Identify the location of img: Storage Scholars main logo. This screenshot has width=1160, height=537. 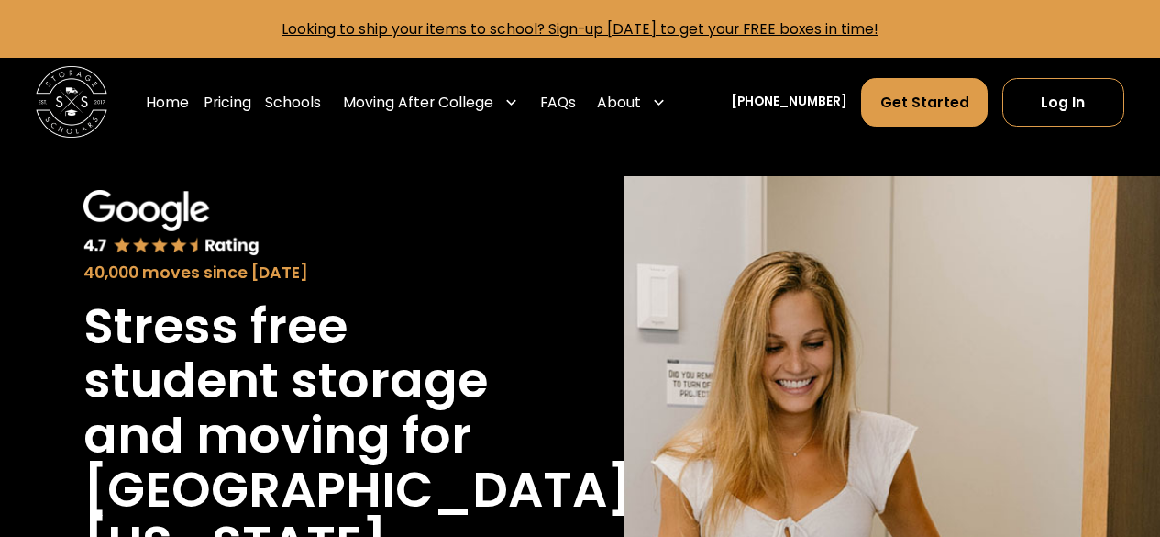
(72, 102).